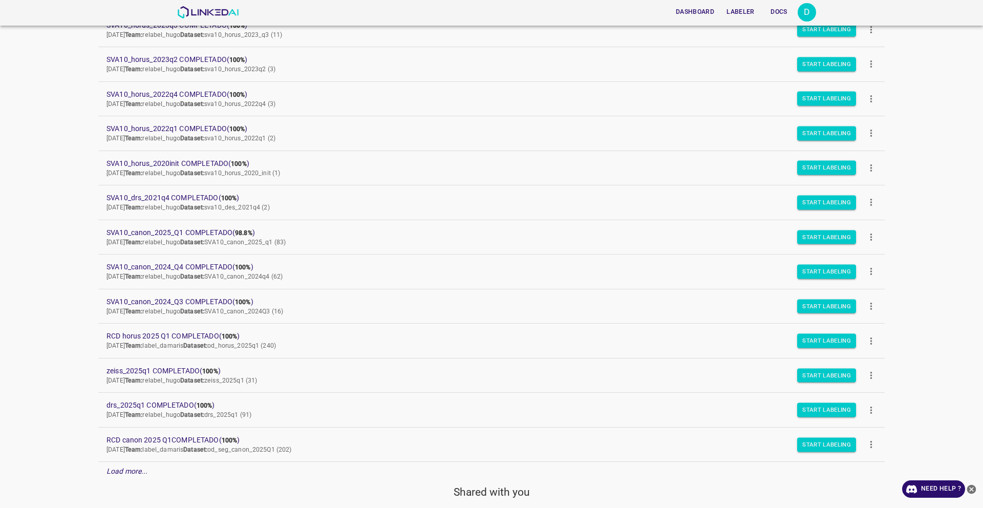  Describe the element at coordinates (779, 12) in the screenshot. I see `button: Docs` at that location.